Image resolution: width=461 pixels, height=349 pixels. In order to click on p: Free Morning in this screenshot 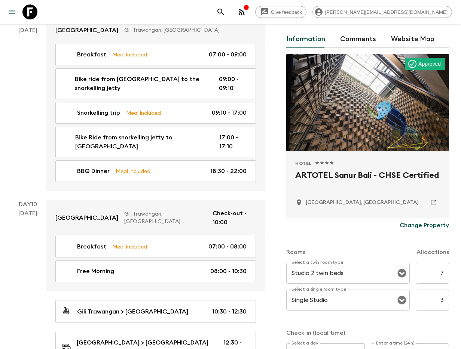, I will do `click(95, 272)`.